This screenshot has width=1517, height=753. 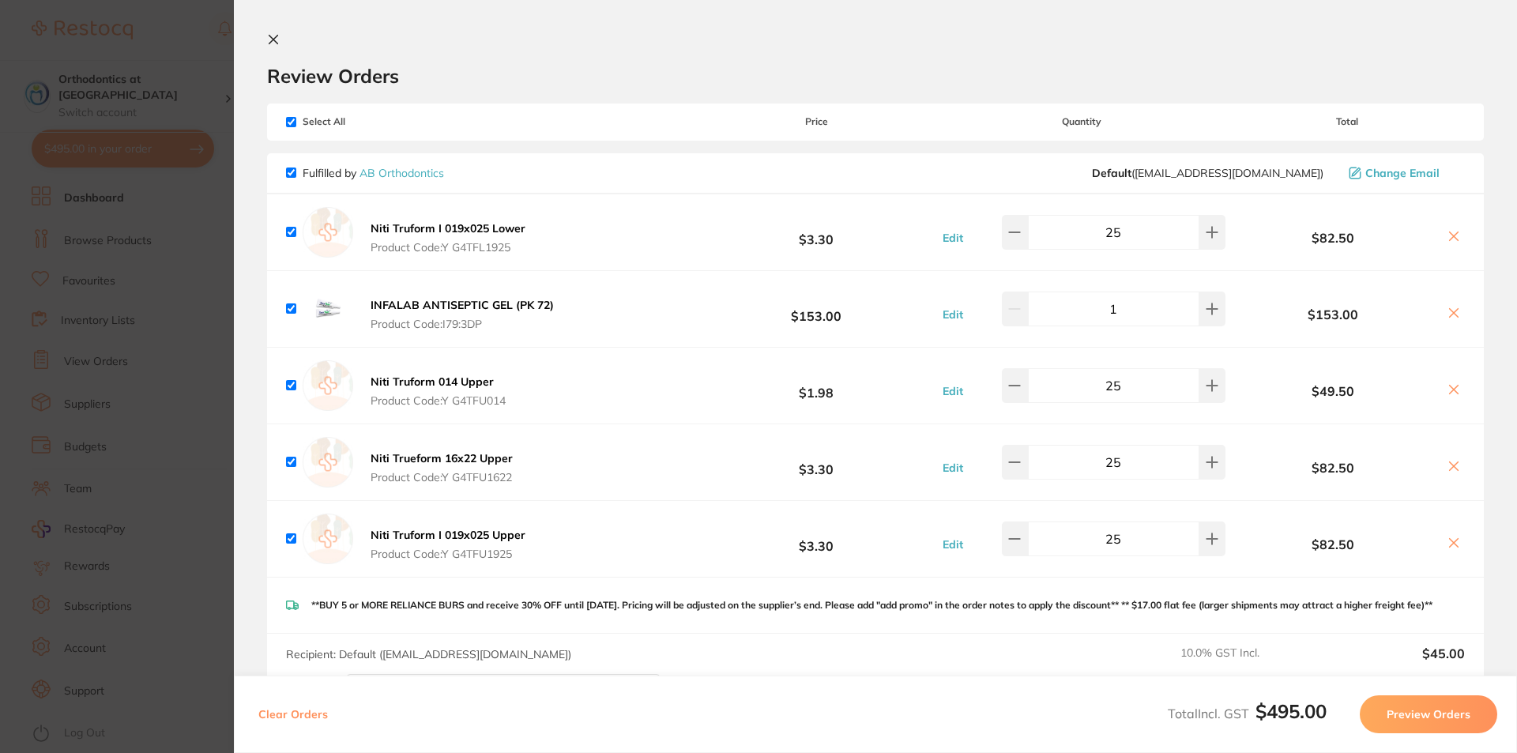 I want to click on span: Change Email, so click(x=1402, y=173).